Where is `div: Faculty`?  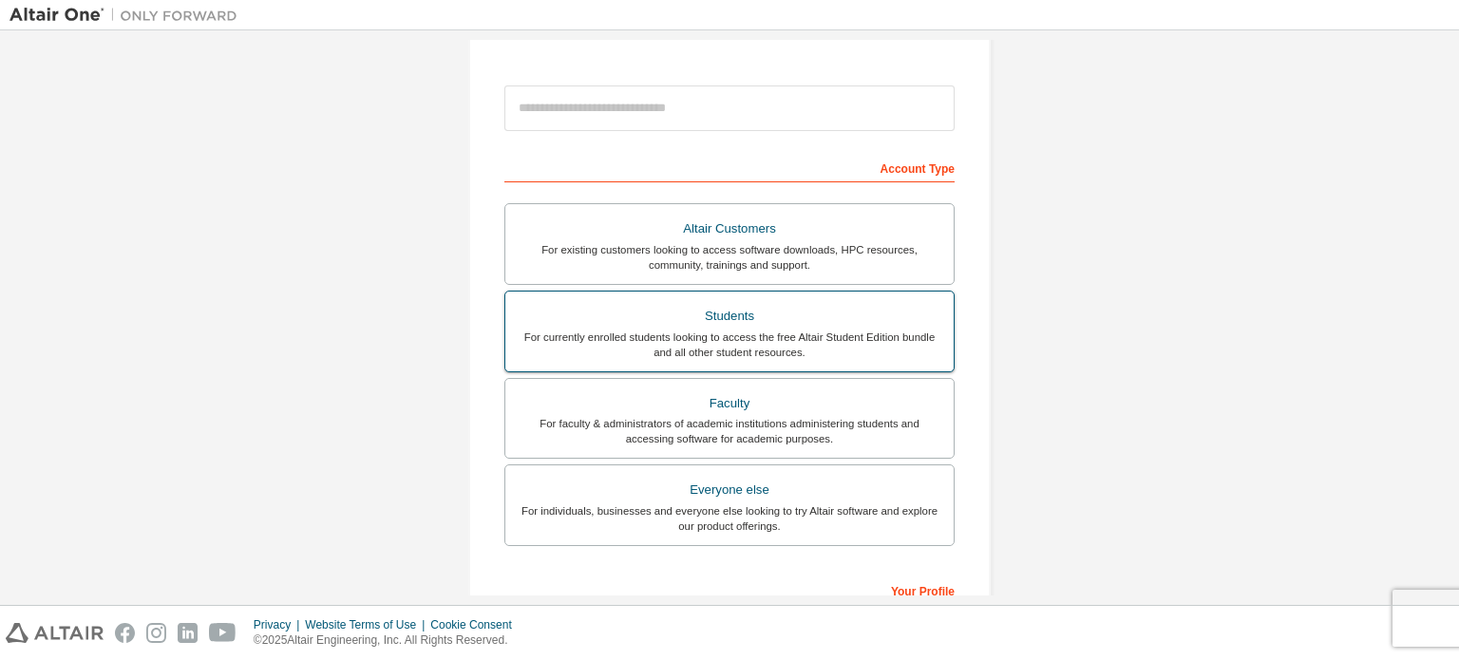
div: Faculty is located at coordinates (729, 404).